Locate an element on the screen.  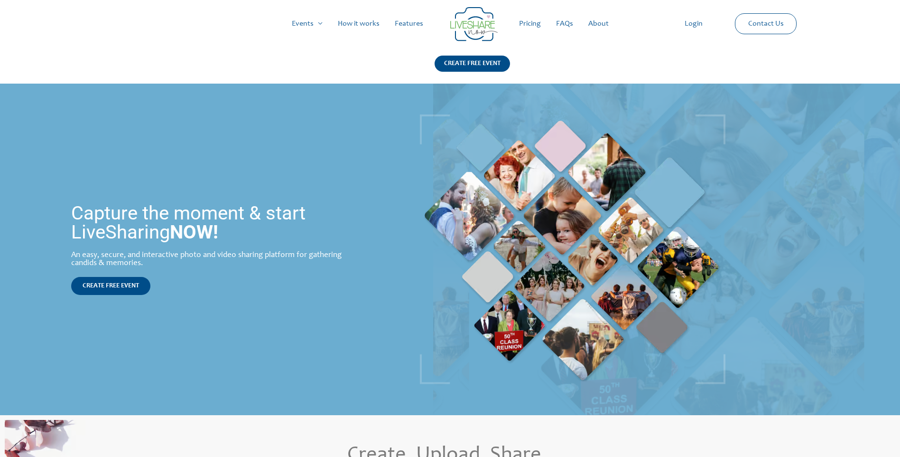
img: LiveShare Moment | Live Photo Slideshow for Events | Create Free Events Album for Any Occasion is located at coordinates (573, 249).